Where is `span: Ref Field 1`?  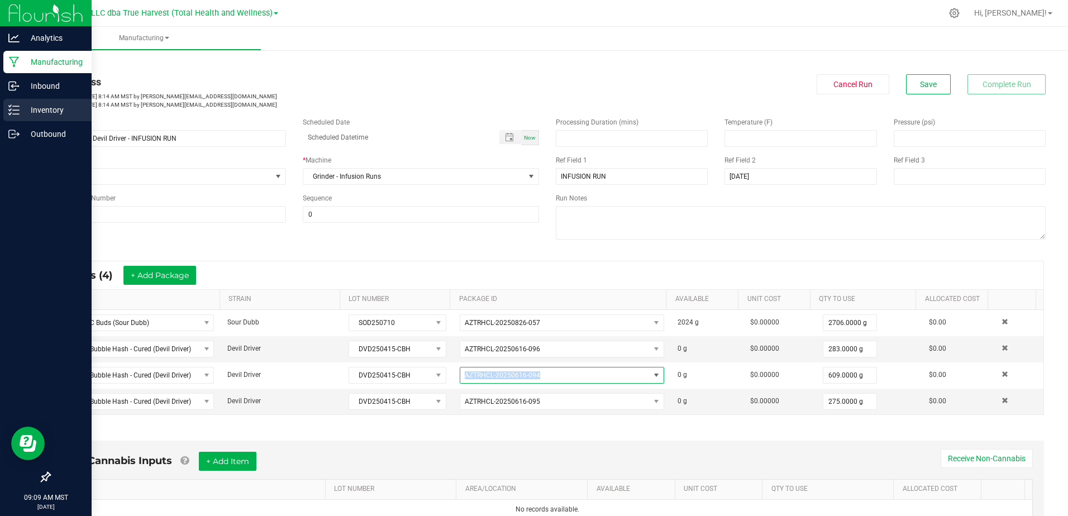
span: Ref Field 1 is located at coordinates (571, 160).